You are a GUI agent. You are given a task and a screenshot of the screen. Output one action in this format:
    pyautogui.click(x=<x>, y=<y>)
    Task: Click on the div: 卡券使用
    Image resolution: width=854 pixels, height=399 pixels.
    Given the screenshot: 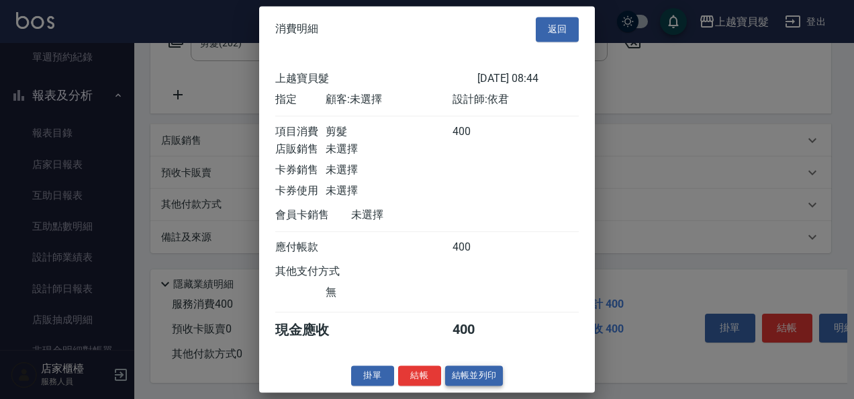 What is the action you would take?
    pyautogui.click(x=300, y=191)
    